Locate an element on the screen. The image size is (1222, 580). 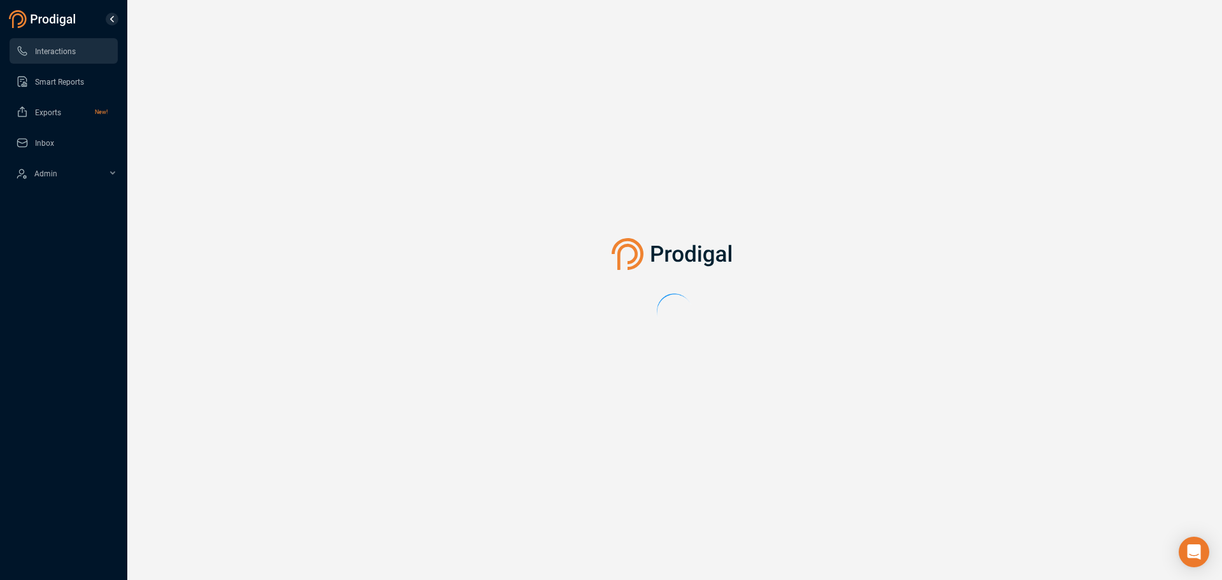
li: Interactions is located at coordinates (64, 51).